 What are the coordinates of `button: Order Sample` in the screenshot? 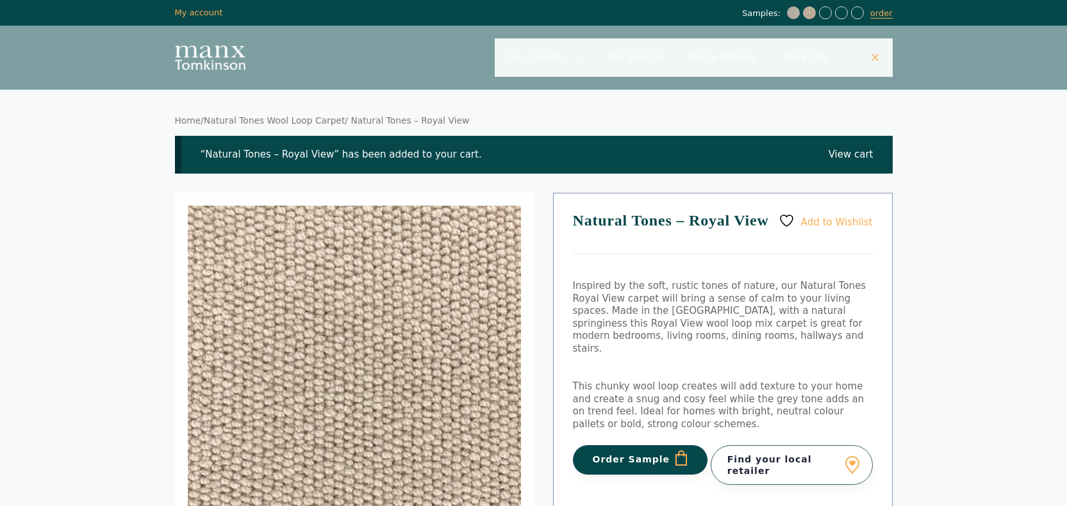 It's located at (640, 460).